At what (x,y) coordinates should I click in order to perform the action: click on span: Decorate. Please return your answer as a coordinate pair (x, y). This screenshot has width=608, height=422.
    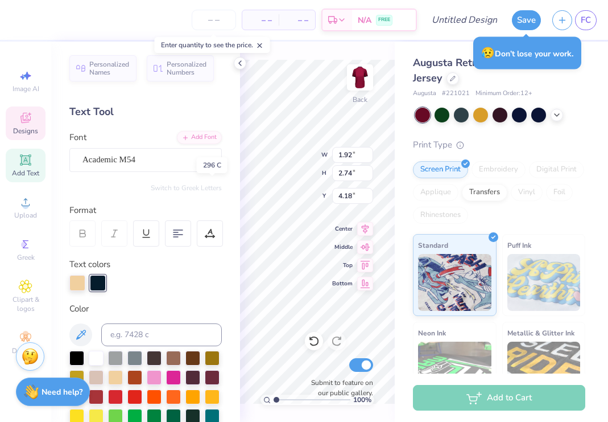
    Looking at the image, I should click on (26, 351).